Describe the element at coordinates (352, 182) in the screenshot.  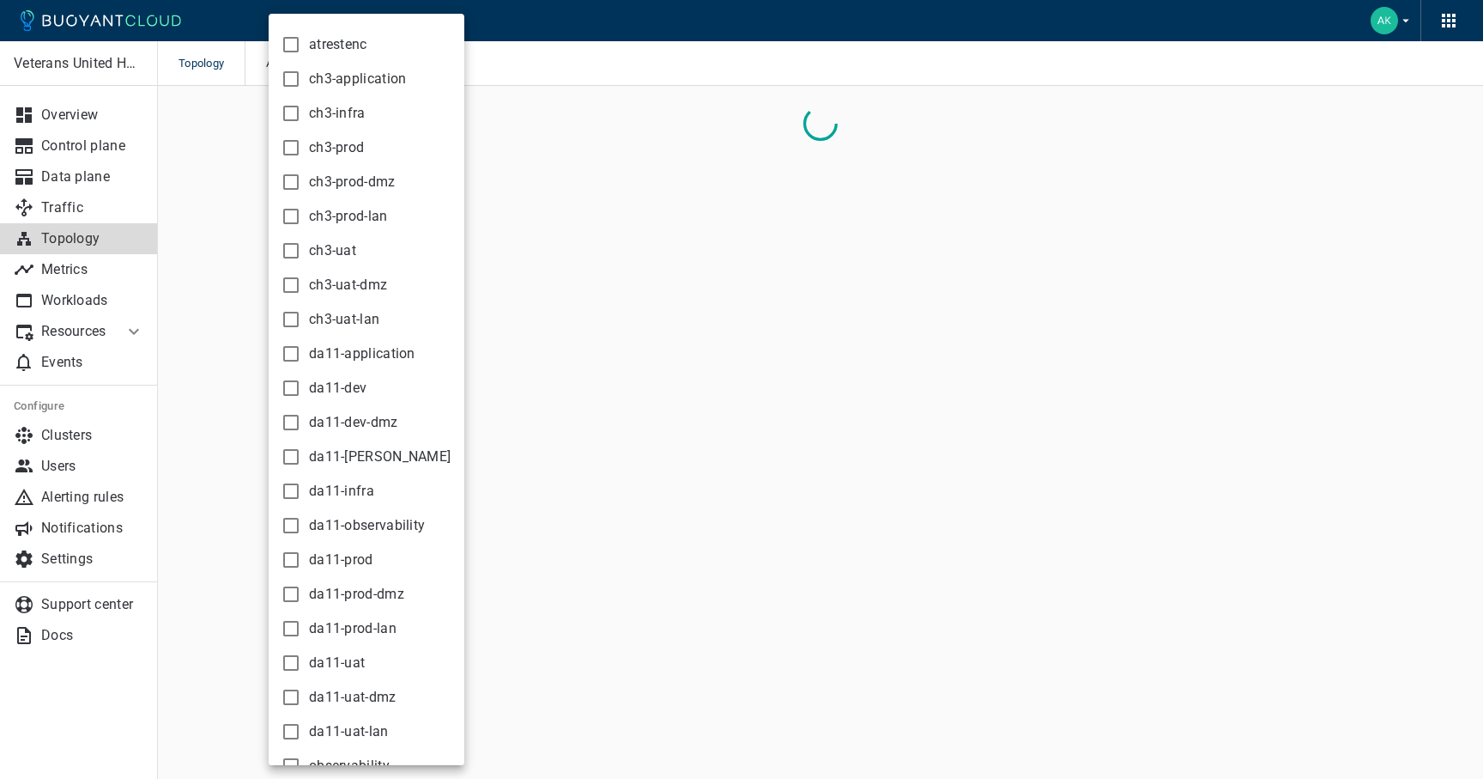
I see `span: ch3-prod-dmz` at that location.